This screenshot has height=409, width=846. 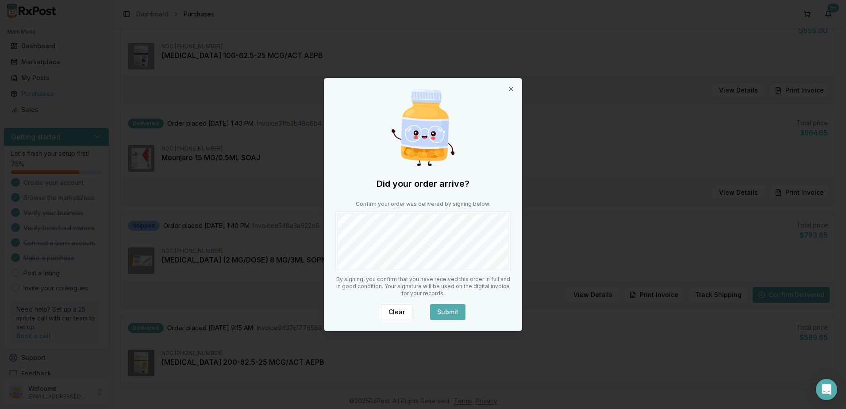 What do you see at coordinates (423, 184) in the screenshot?
I see `h2: Did your order arrive?` at bounding box center [423, 184].